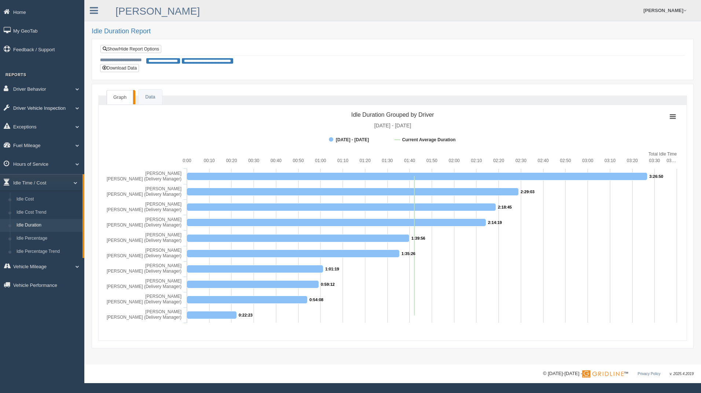 This screenshot has height=393, width=701. Describe the element at coordinates (316, 300) in the screenshot. I see `tspan: 0:54:08` at that location.